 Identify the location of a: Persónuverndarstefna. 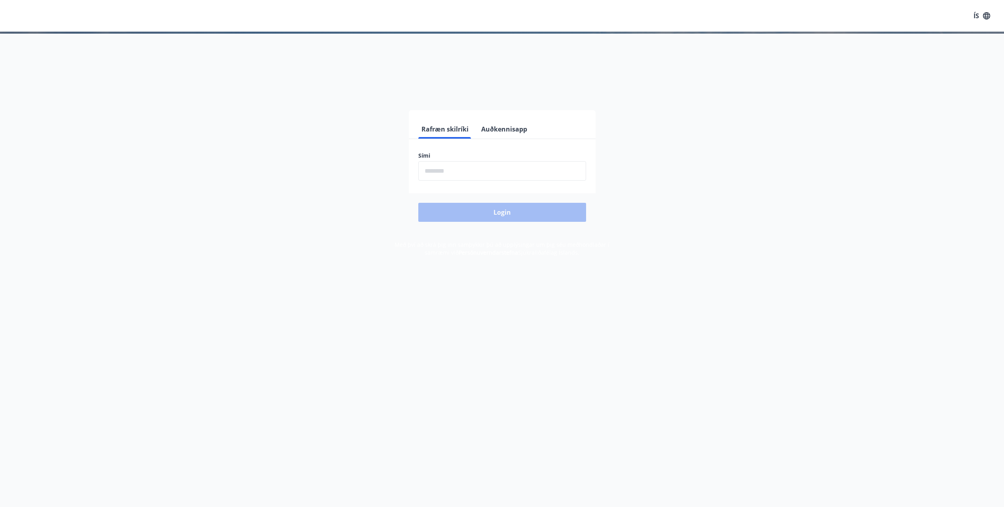
(488, 252).